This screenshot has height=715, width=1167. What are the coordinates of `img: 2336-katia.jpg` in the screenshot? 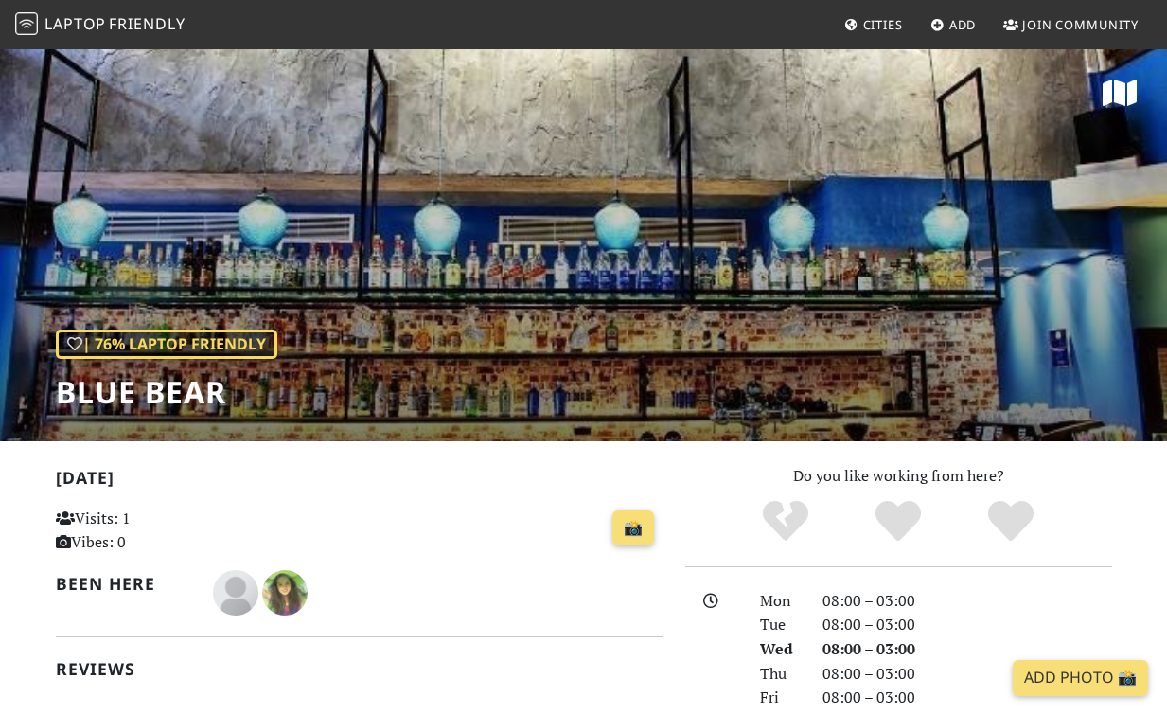 It's located at (285, 592).